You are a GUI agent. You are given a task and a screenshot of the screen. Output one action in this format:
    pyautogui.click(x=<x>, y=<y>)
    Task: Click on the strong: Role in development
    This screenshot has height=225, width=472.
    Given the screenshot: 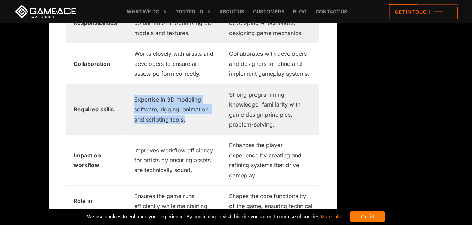 What is the action you would take?
    pyautogui.click(x=92, y=206)
    